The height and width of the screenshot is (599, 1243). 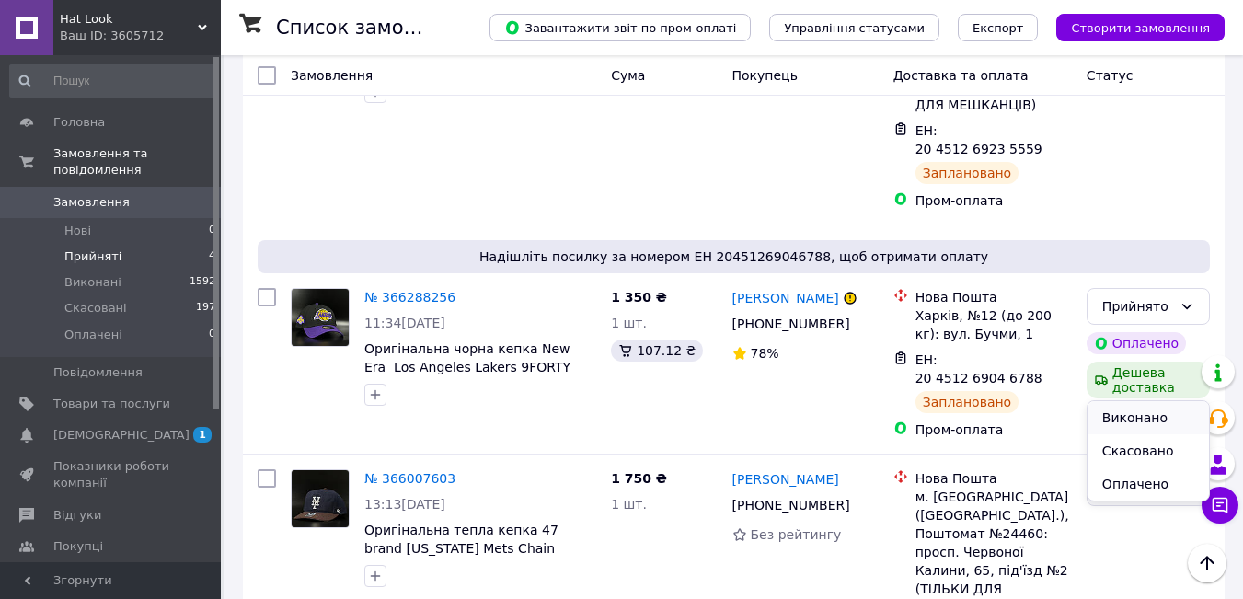 I want to click on div: Дешева доставка, so click(x=1148, y=380).